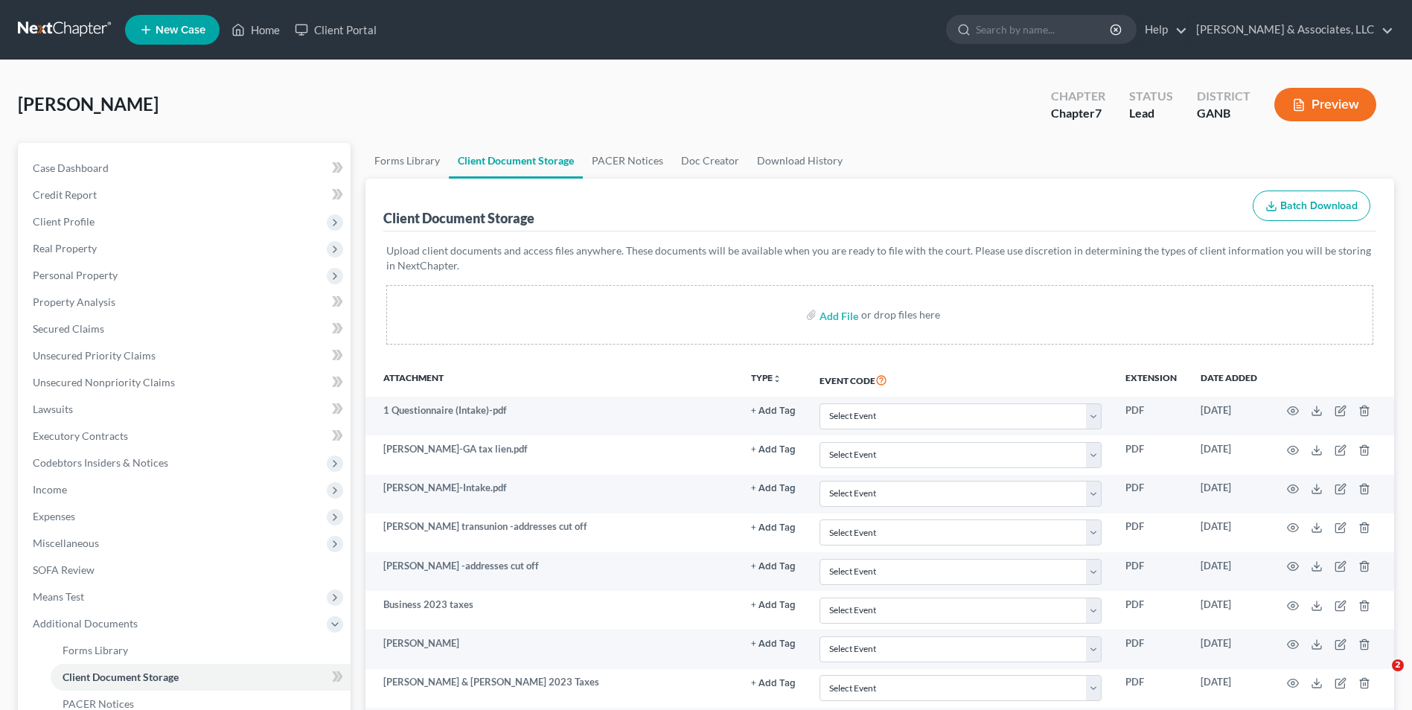  I want to click on div: Lead, so click(1151, 113).